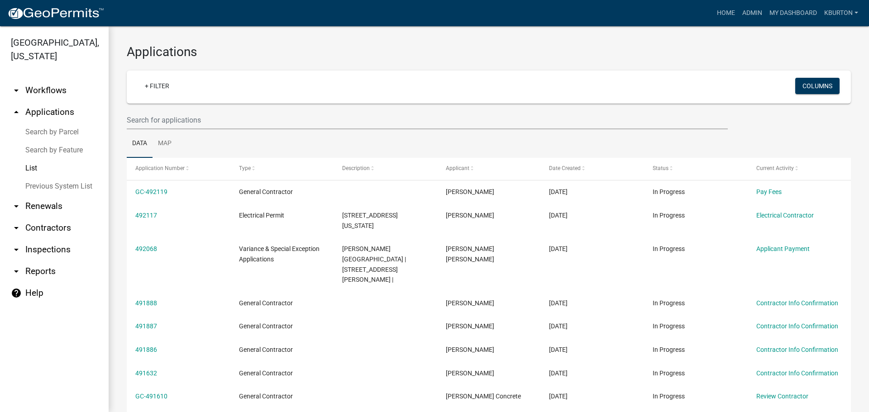 This screenshot has height=412, width=869. Describe the element at coordinates (178, 169) in the screenshot. I see `datatable-header-cell: Application Number` at that location.